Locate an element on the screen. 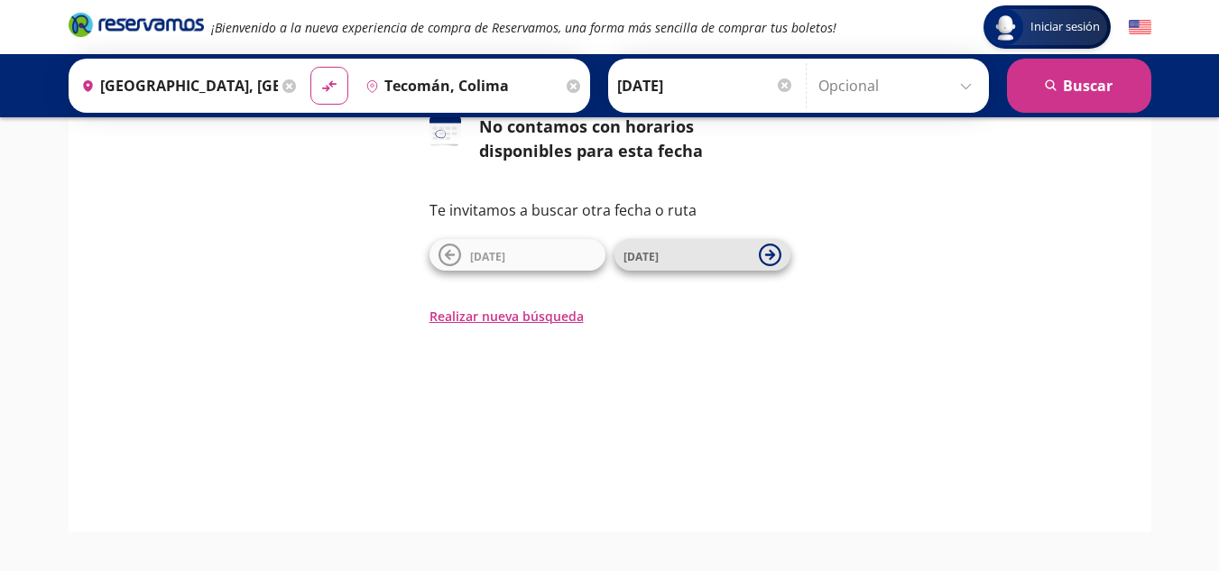 Image resolution: width=1219 pixels, height=571 pixels. button: Buscar is located at coordinates (1079, 86).